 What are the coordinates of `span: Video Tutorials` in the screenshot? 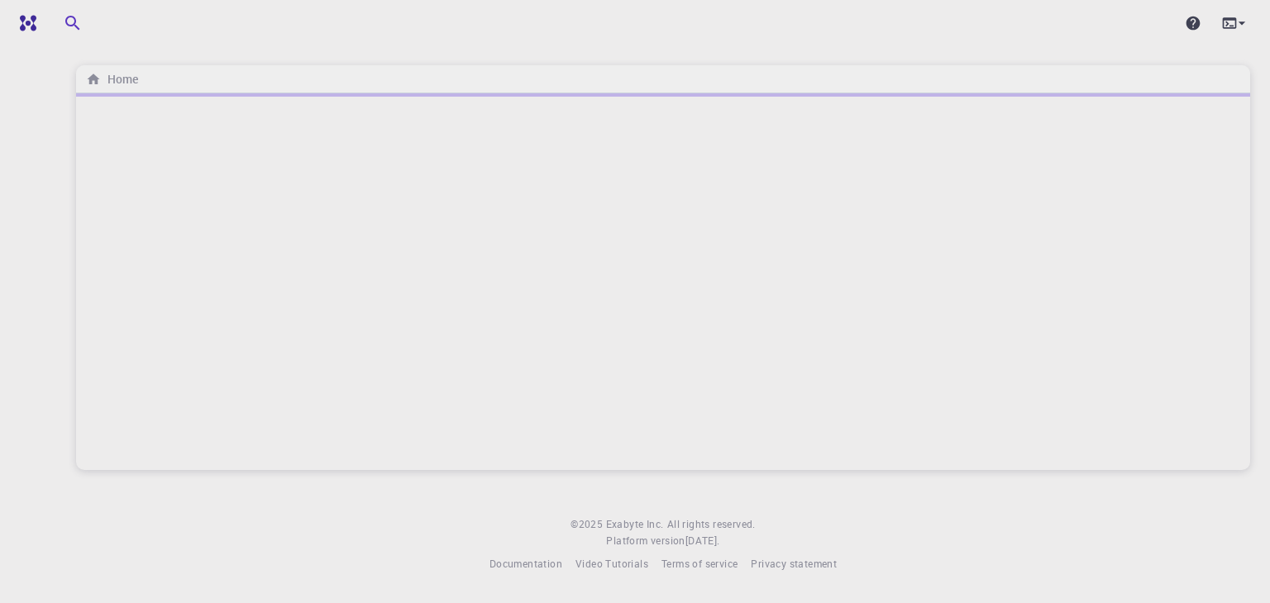 It's located at (612, 564).